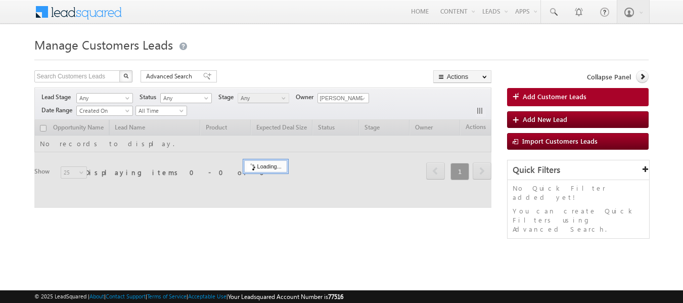  Describe the element at coordinates (126, 76) in the screenshot. I see `img: Search` at that location.